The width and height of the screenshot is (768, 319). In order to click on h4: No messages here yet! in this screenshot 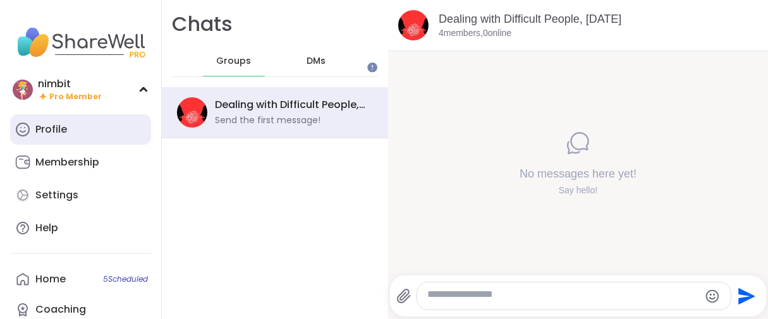, I will do `click(578, 173)`.